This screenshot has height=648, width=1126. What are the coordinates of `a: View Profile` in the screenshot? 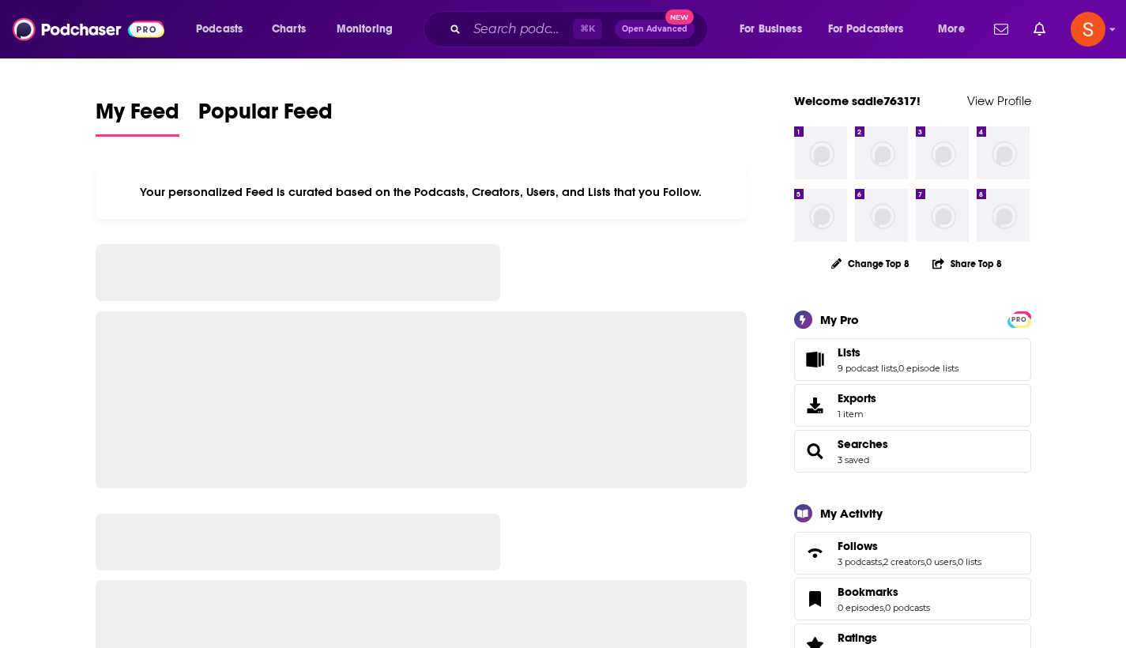 It's located at (999, 100).